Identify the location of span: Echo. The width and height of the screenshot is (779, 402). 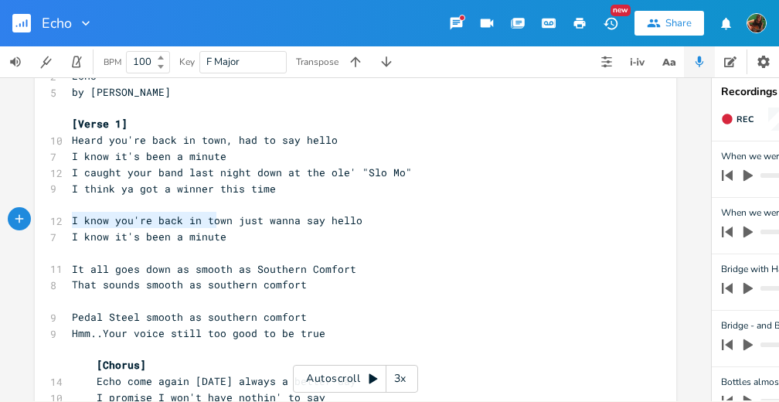
(56, 23).